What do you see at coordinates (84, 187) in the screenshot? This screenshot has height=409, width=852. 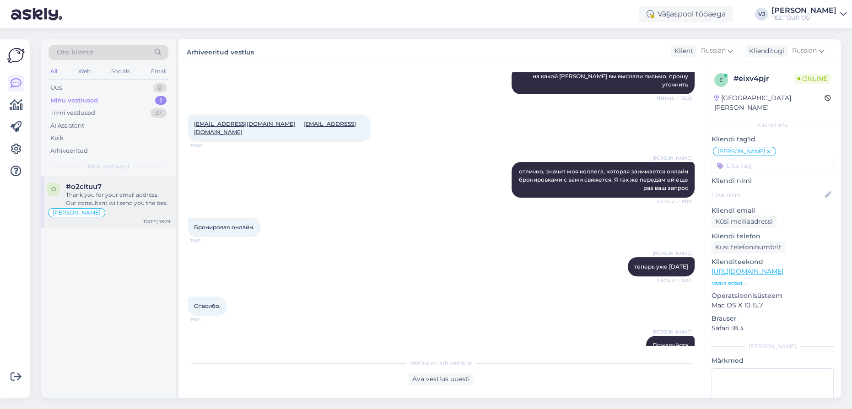 I see `span: #o2cituu7` at bounding box center [84, 187].